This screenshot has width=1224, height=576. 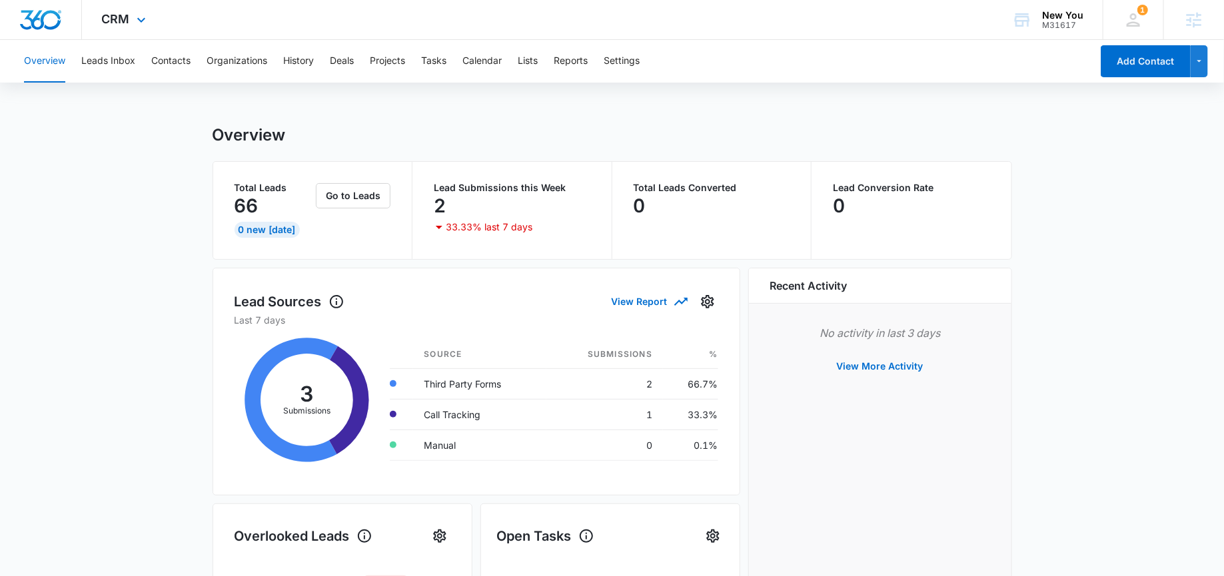 What do you see at coordinates (480, 445) in the screenshot?
I see `td: Manual` at bounding box center [480, 445].